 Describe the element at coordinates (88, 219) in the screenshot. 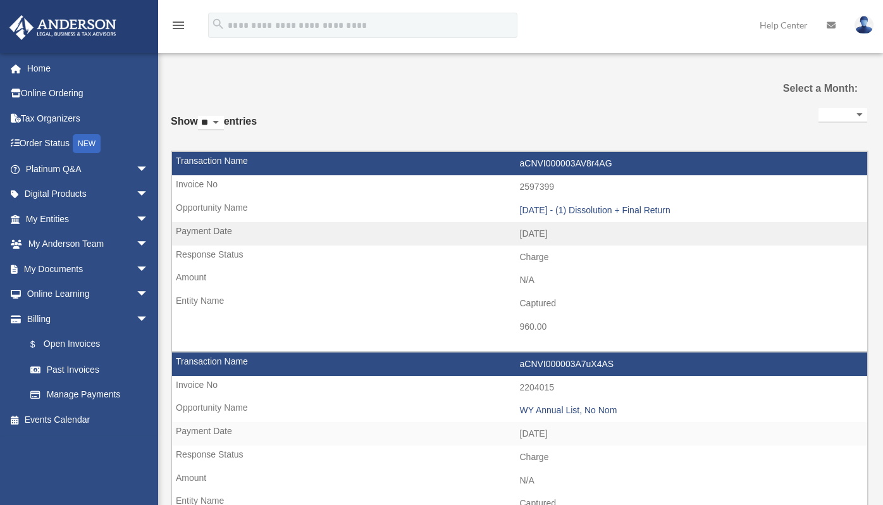

I see `a: My Entitiesarrow_drop_down` at that location.